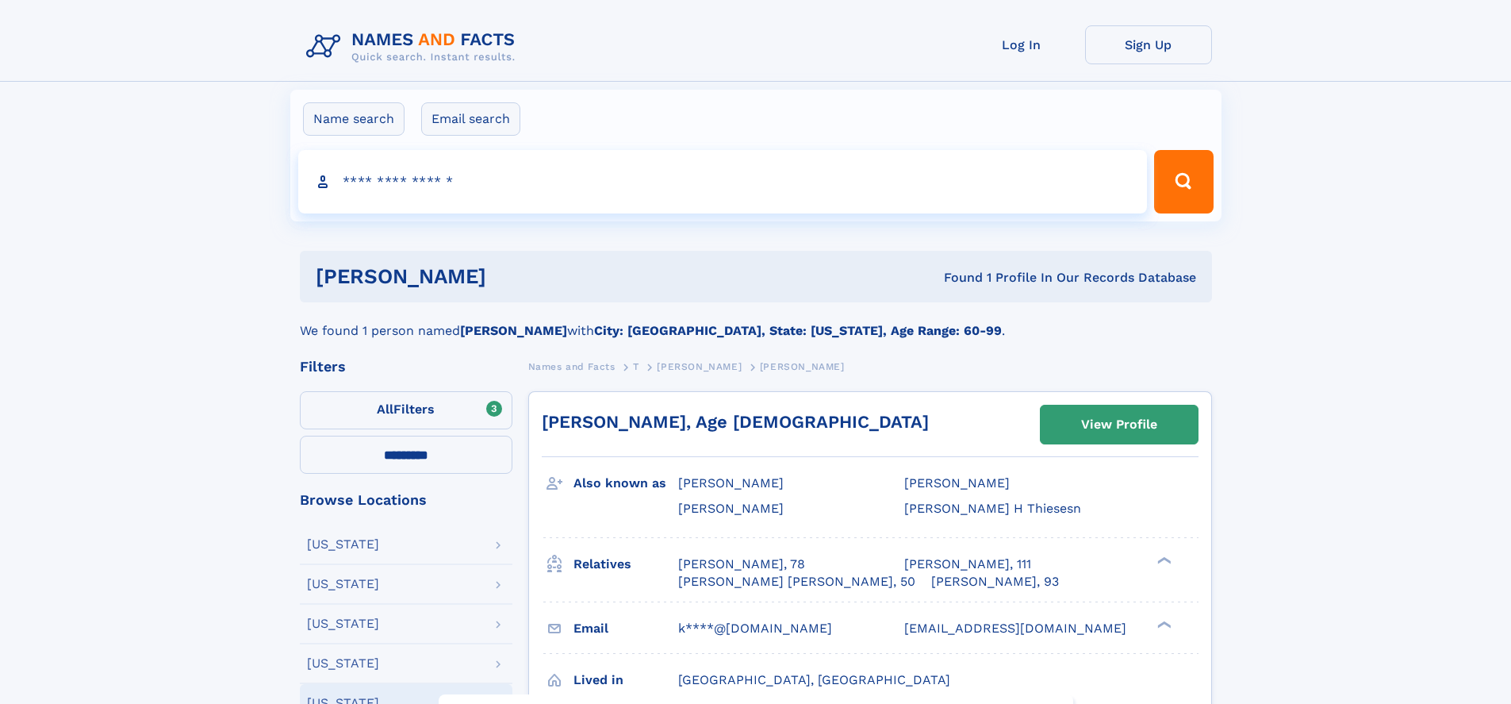 The image size is (1511, 704). I want to click on img: Logo Names and Facts, so click(414, 47).